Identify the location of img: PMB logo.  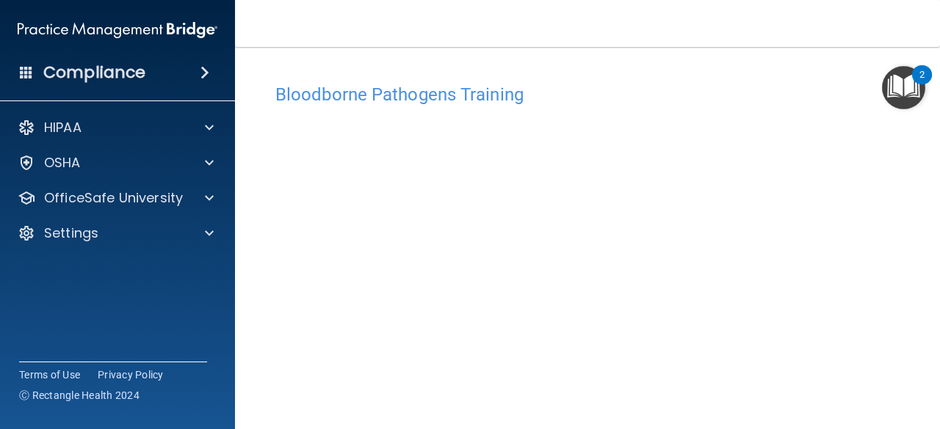
(117, 30).